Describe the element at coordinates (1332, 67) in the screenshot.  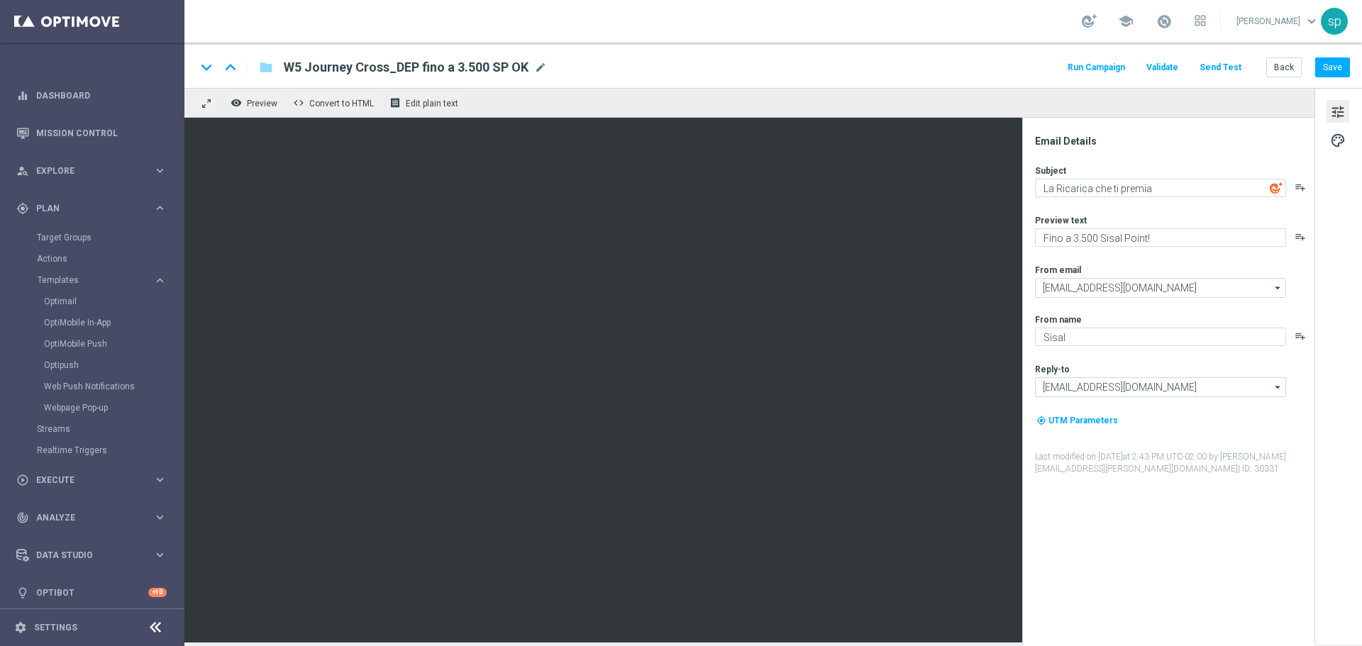
I see `button: Save` at that location.